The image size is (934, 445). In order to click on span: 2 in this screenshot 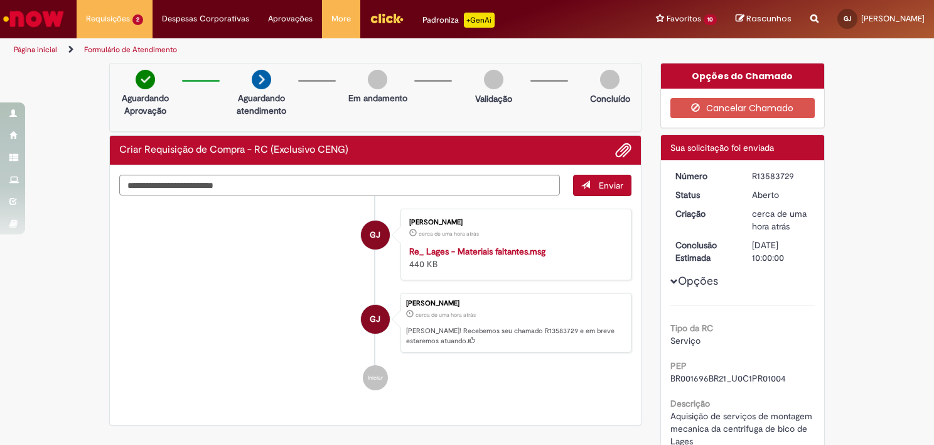, I will do `click(137, 19)`.